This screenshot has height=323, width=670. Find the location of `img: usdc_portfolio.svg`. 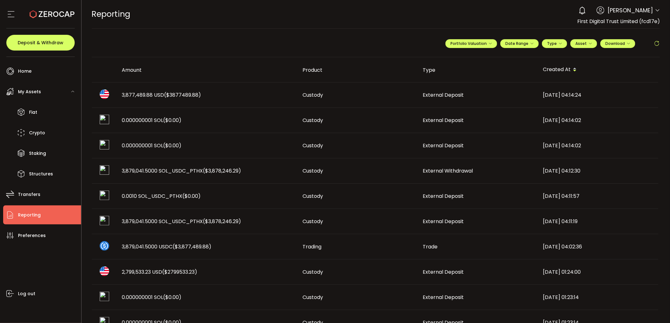

img: usdc_portfolio.svg is located at coordinates (104, 246).